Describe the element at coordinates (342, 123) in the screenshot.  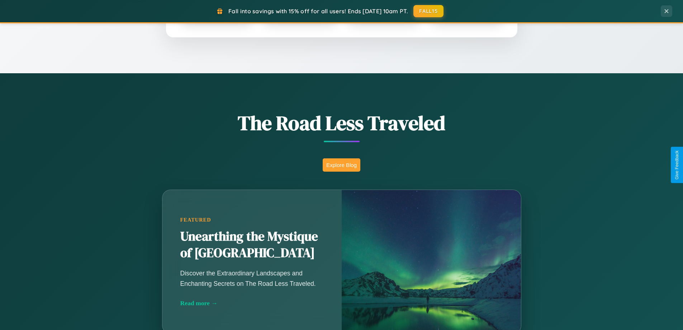
I see `h1: The Road Less Traveled` at that location.